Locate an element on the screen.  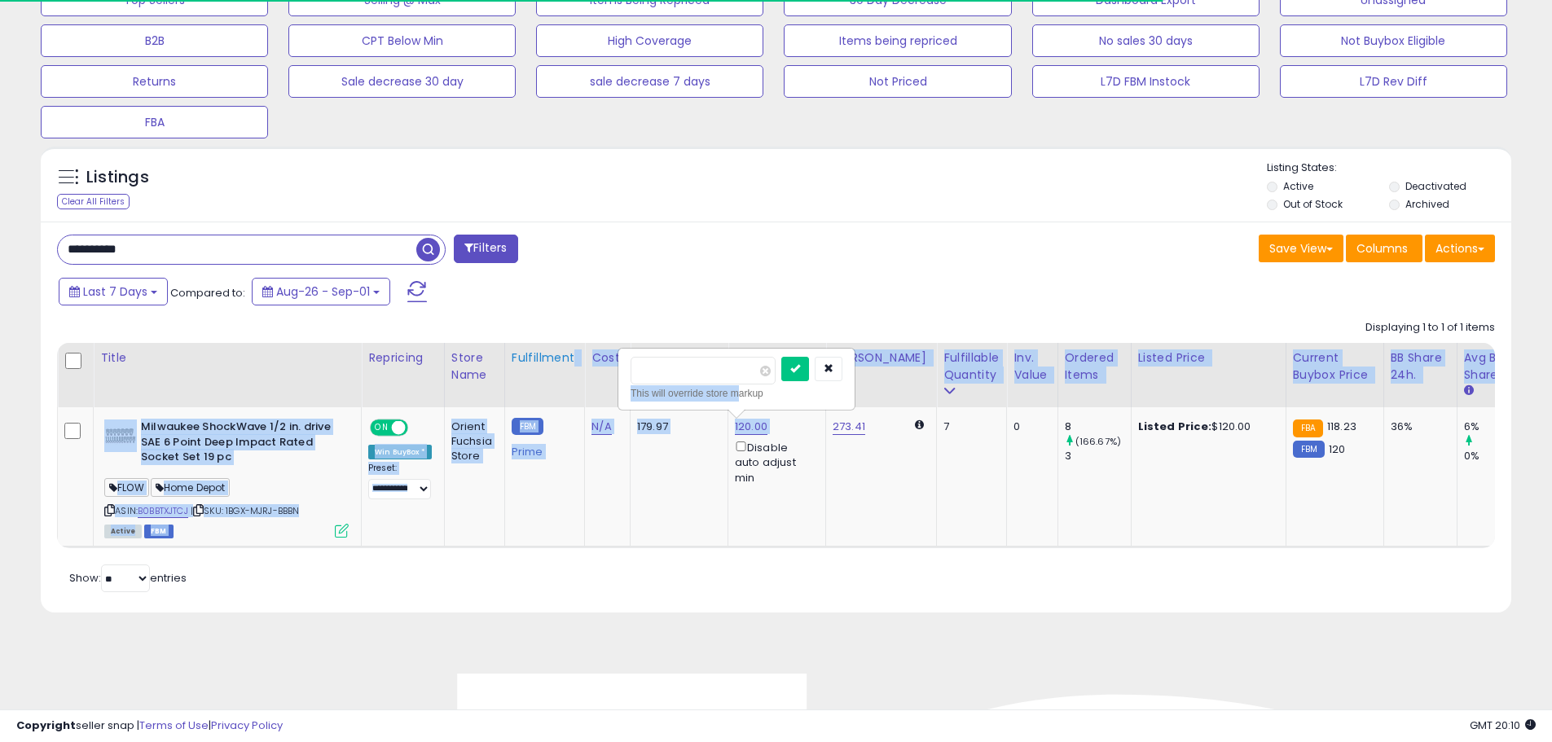
button: Returns is located at coordinates (154, 81).